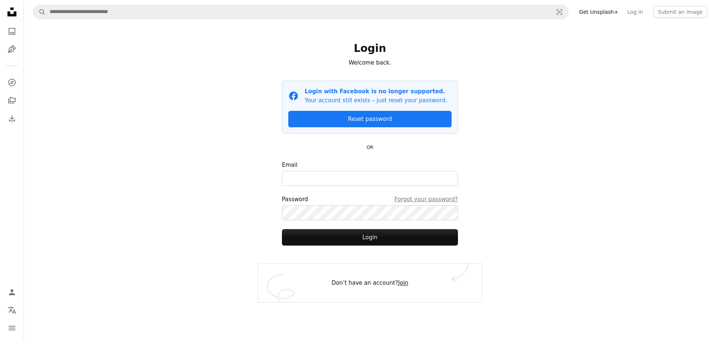 The height and width of the screenshot is (340, 716). I want to click on a: Home — Unsplash, so click(12, 13).